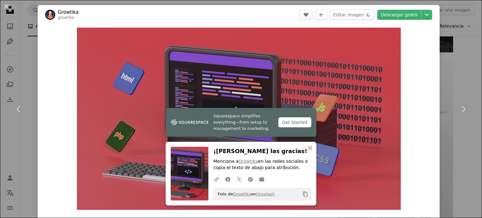 This screenshot has height=218, width=482. I want to click on a: Unsplash, so click(265, 194).